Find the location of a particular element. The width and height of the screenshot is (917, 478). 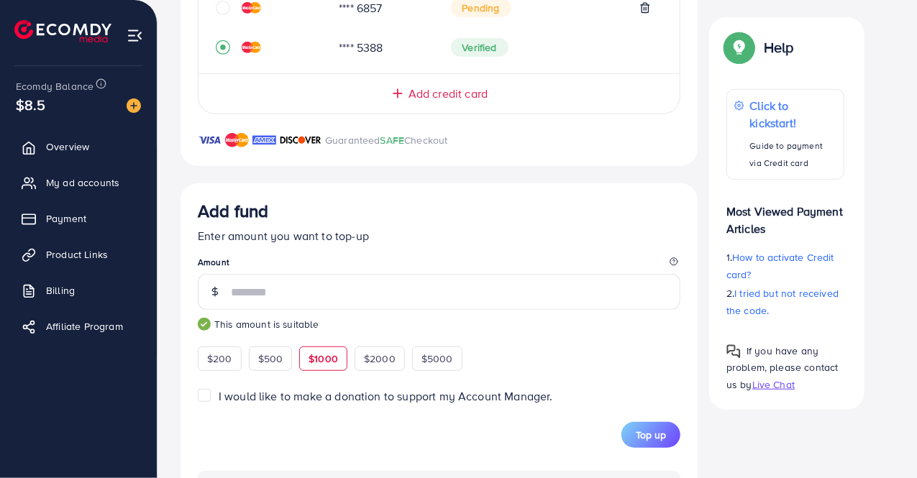

p: Click to kickstart! is located at coordinates (793, 114).